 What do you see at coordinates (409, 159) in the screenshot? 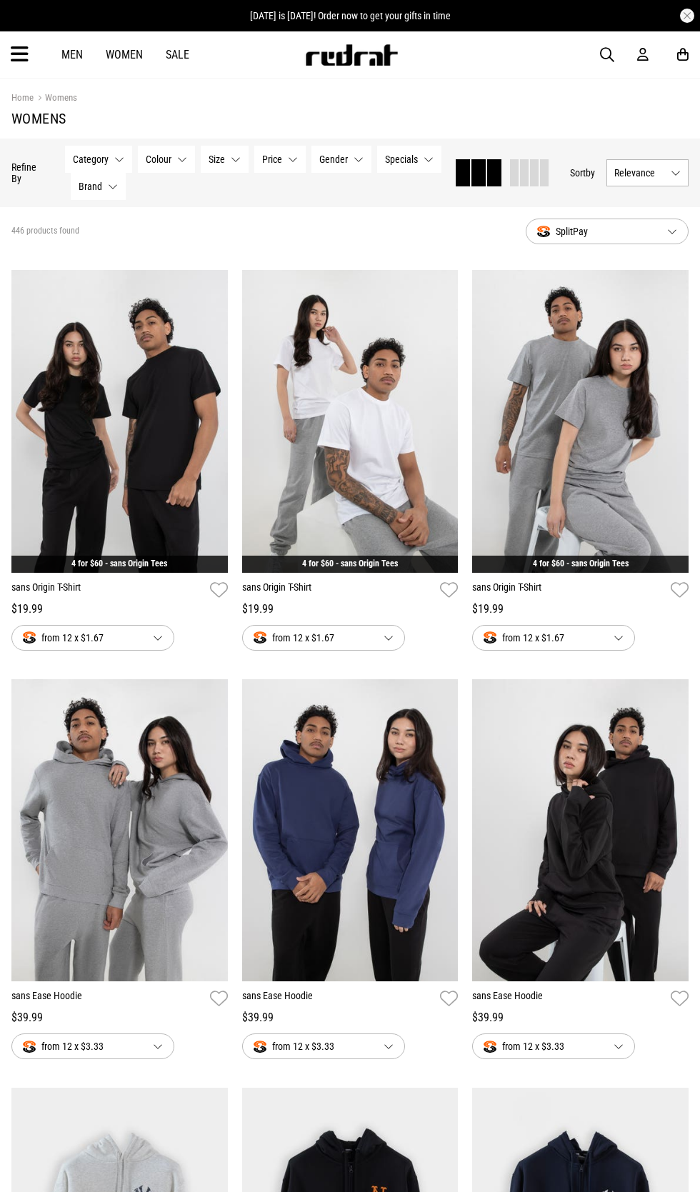
I see `button: Specials` at bounding box center [409, 159].